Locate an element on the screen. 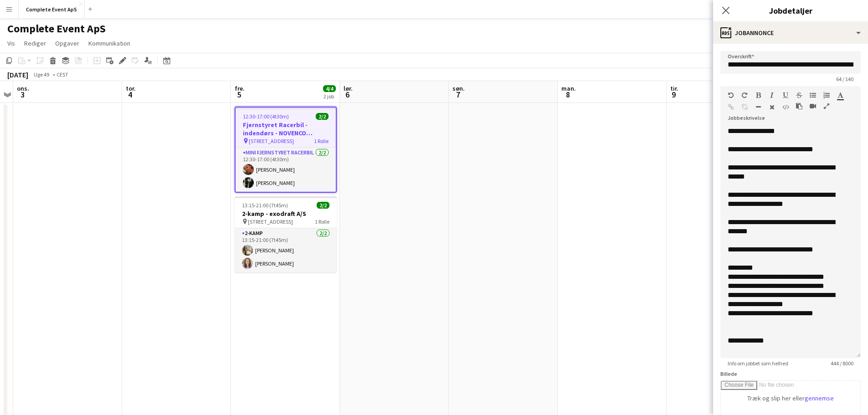  span: tir. is located at coordinates (675, 88).